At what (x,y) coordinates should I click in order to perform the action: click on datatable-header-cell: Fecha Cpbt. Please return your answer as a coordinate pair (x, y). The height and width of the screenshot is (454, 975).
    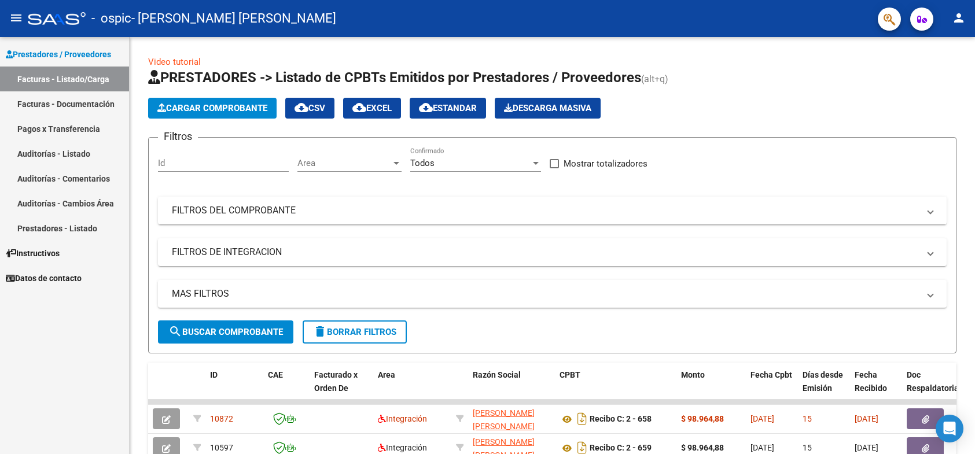
    Looking at the image, I should click on (772, 388).